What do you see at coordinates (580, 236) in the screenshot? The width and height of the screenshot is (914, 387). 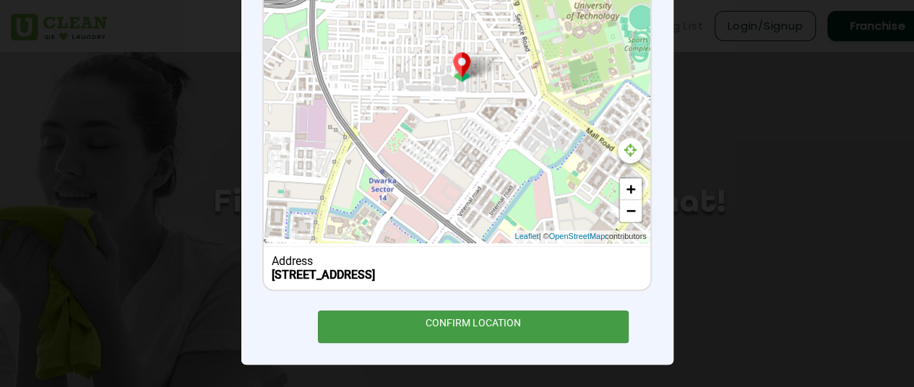 I see `div: | © contributors` at bounding box center [580, 236].